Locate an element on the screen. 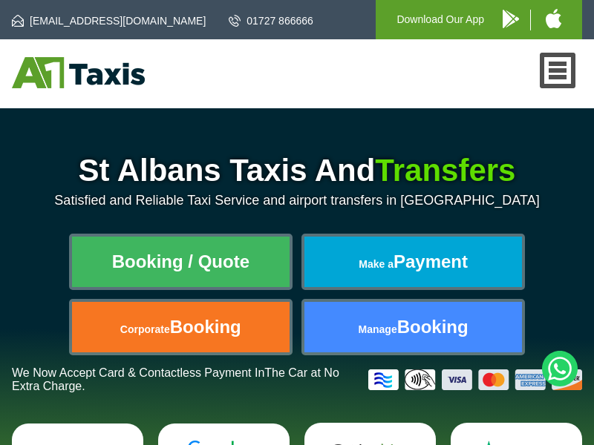 The height and width of the screenshot is (445, 594). p: We Now Accept Card & Contactless Payment In is located at coordinates (184, 380).